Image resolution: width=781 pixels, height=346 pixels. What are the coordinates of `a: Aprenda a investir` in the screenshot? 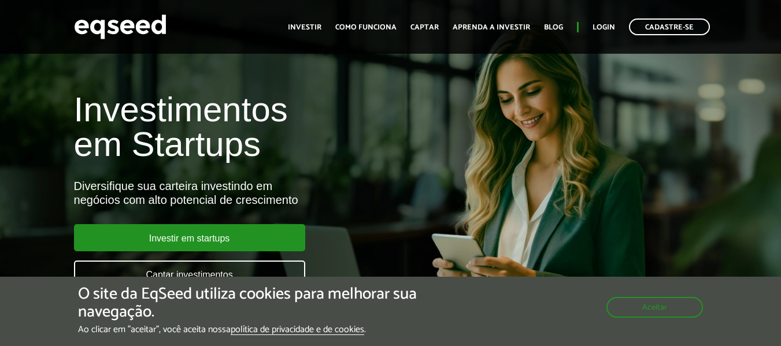 It's located at (491, 27).